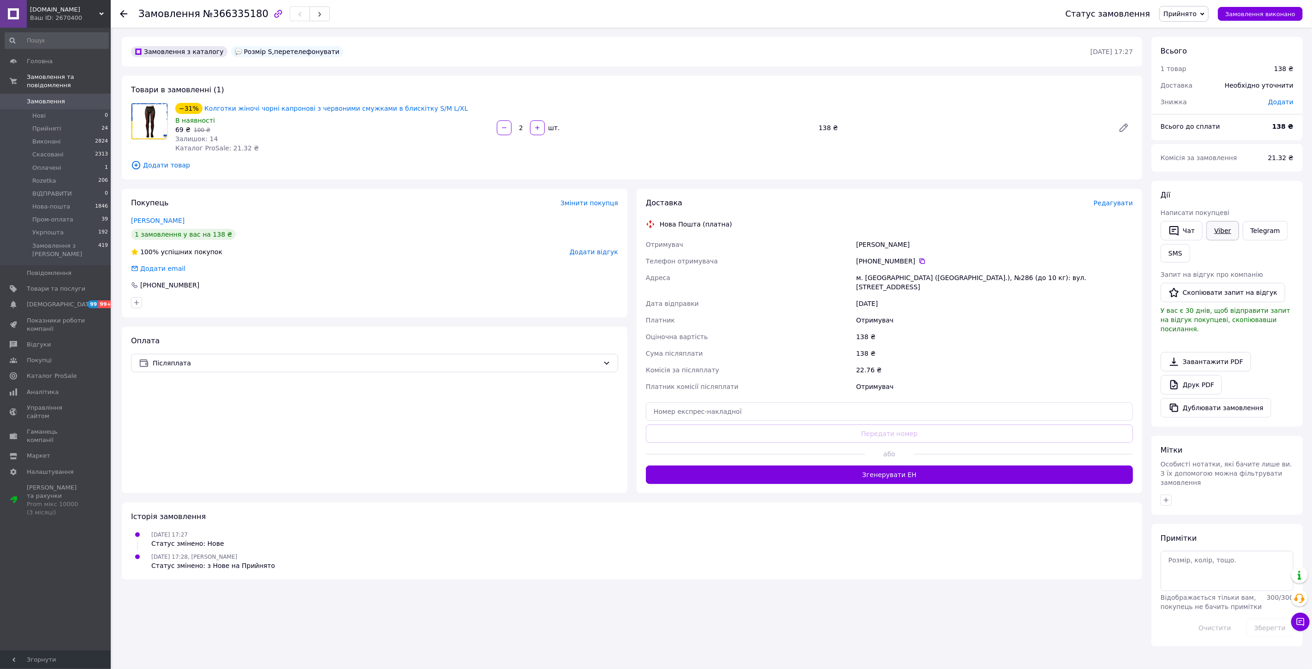 The image size is (1312, 669). What do you see at coordinates (188, 543) in the screenshot?
I see `div: Статус змінено: Нове` at bounding box center [188, 543].